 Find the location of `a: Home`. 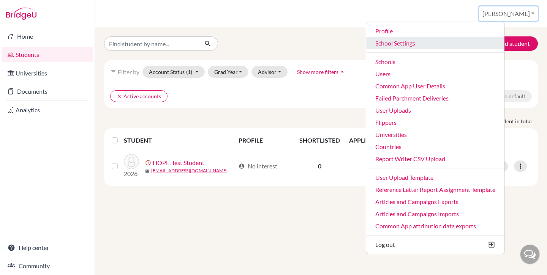

a: Home is located at coordinates (47, 36).